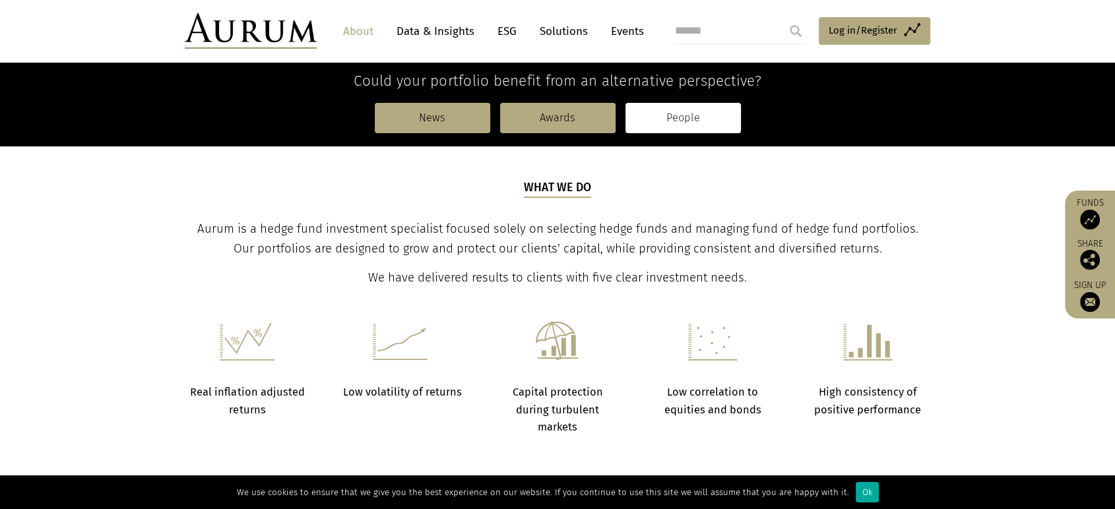 The width and height of the screenshot is (1115, 509). Describe the element at coordinates (436, 31) in the screenshot. I see `a: Data & Insights` at that location.